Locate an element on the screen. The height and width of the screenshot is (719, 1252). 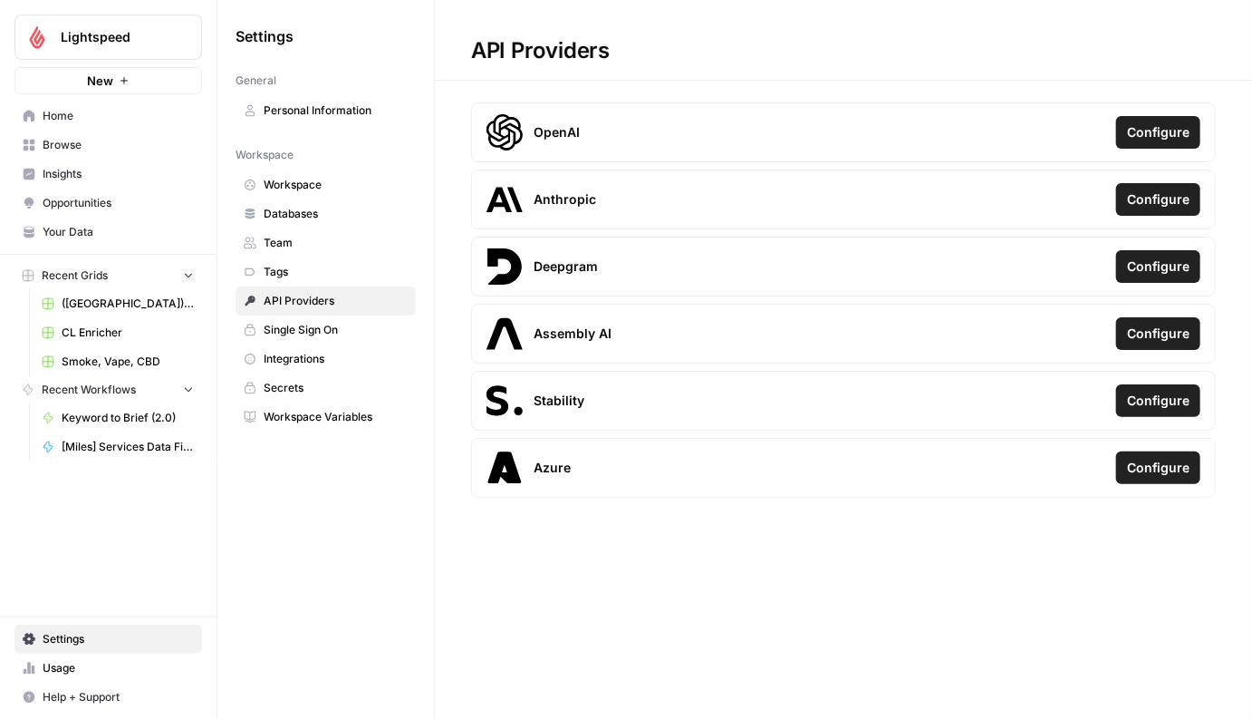
span: Secrets is located at coordinates (335, 388).